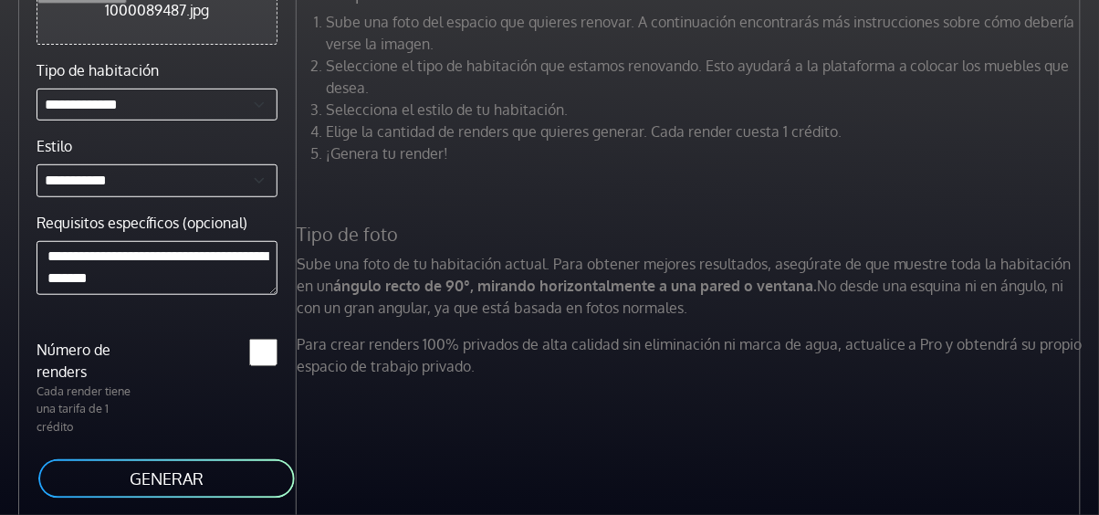 The image size is (1099, 515). Describe the element at coordinates (73, 361) in the screenshot. I see `font: Número de renders` at that location.